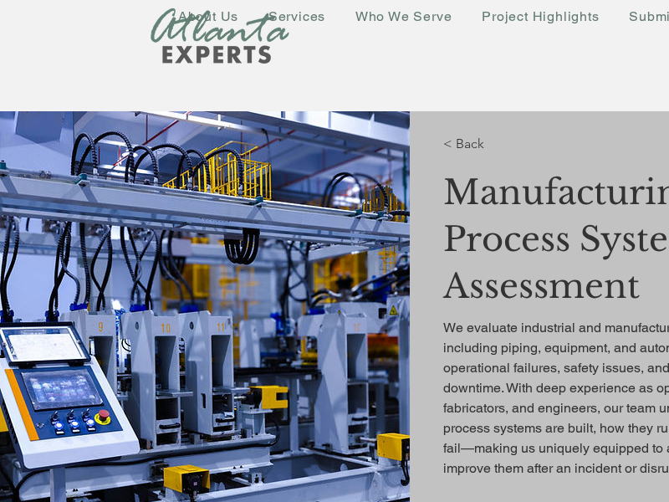 Image resolution: width=669 pixels, height=502 pixels. I want to click on img: New Logo Transparent Background_edited.png, so click(220, 36).